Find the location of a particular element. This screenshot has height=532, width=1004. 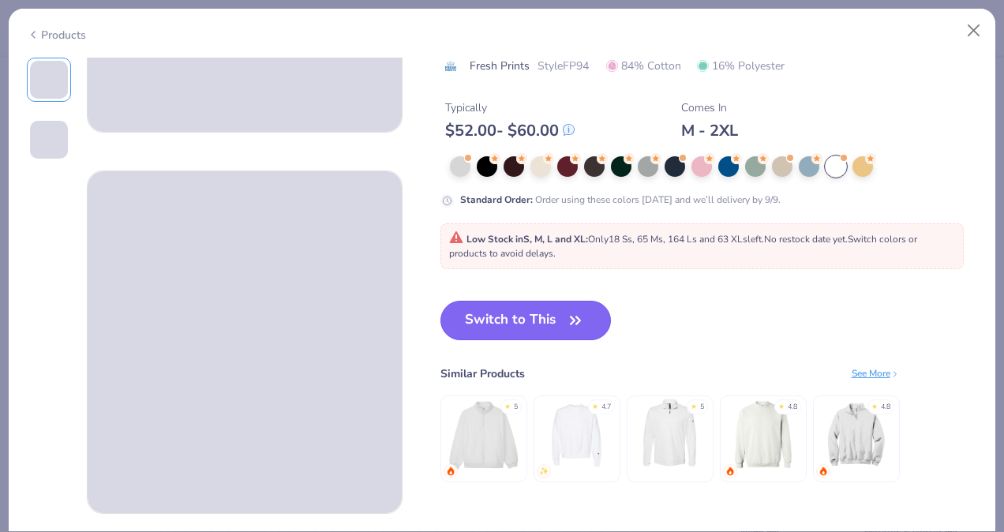

span: Only 18 Ss, 65 Ms, 164 Ls and 63 XLs left. Switch colors or products to avoid delays. is located at coordinates (683, 246).